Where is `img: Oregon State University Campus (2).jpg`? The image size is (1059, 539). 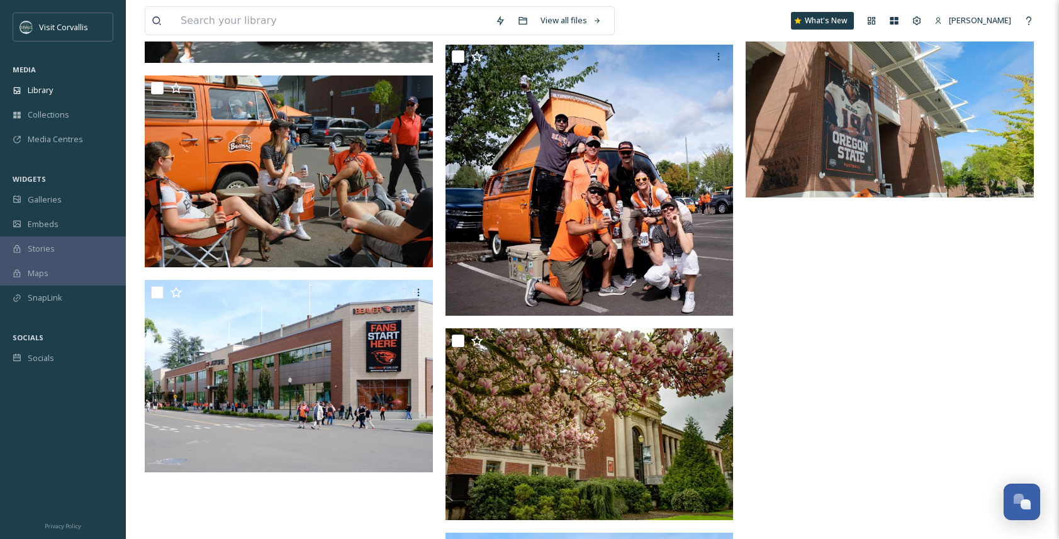
img: Oregon State University Campus (2).jpg is located at coordinates (289, 376).